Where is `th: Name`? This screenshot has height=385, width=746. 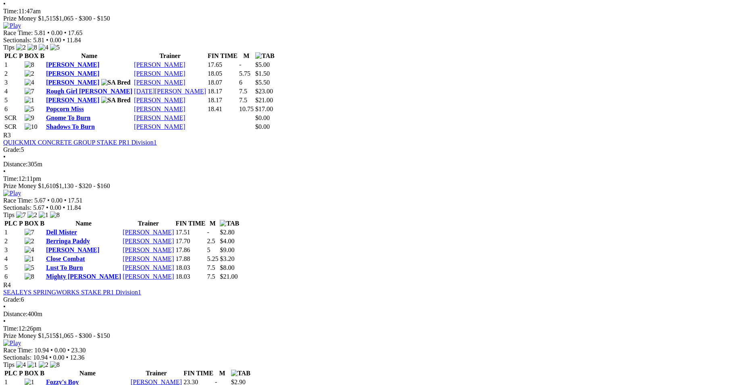
th: Name is located at coordinates (87, 374).